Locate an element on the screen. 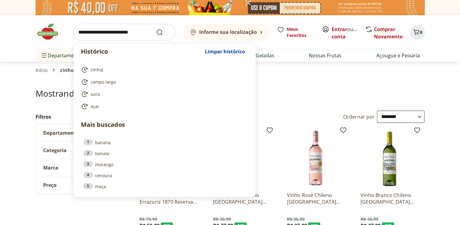 Image resolution: width=460 pixels, height=225 pixels. button: Preço is located at coordinates (82, 185).